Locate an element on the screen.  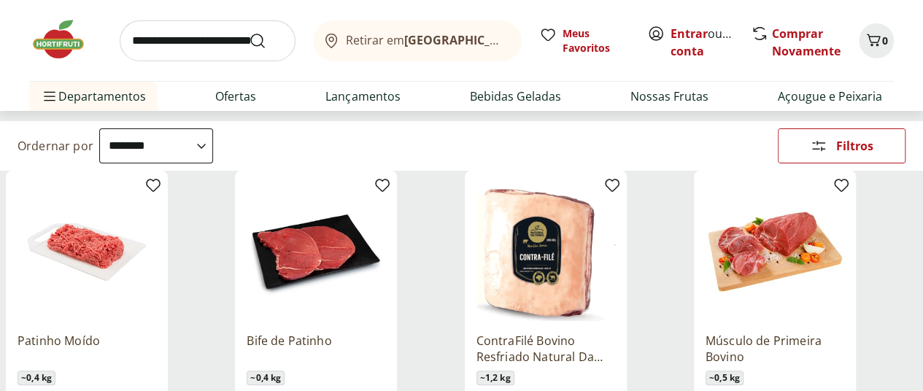
p: Músculo de Primeira Bovino is located at coordinates (775, 349).